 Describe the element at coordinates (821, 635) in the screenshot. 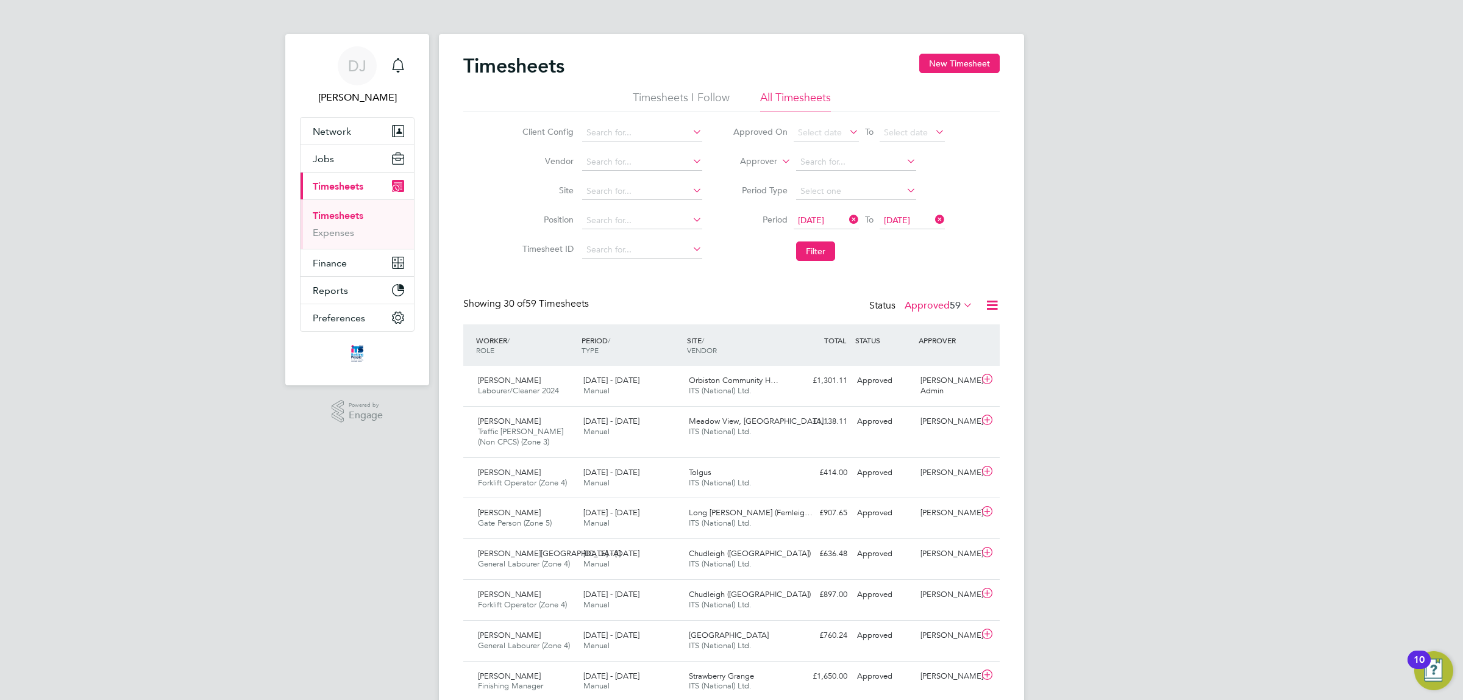

I see `div: £760.24` at that location.